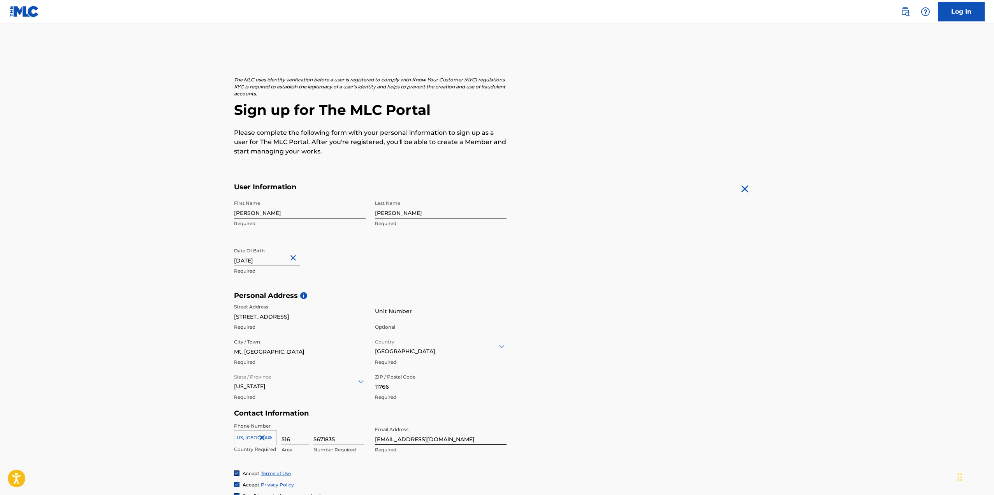 This screenshot has width=994, height=495. Describe the element at coordinates (497, 110) in the screenshot. I see `h2: Sign up for The MLC Portal` at that location.